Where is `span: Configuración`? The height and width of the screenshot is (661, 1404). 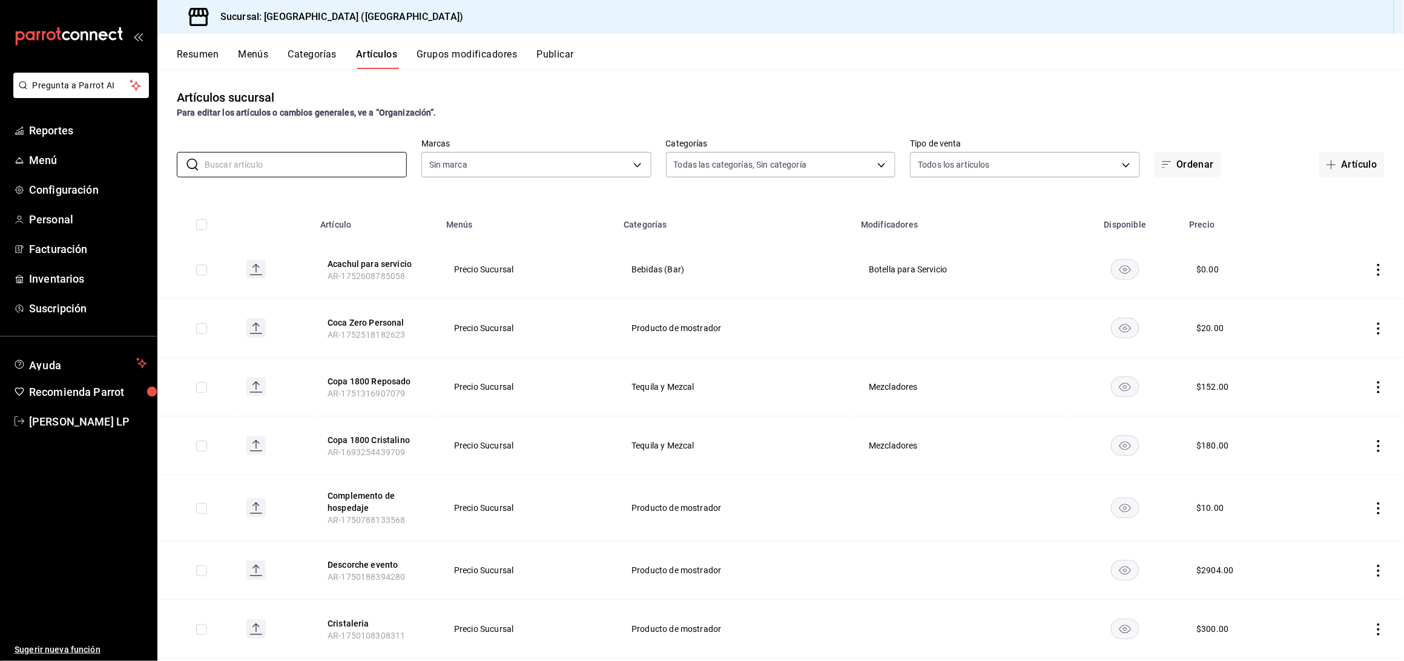
span: Configuración is located at coordinates (88, 190).